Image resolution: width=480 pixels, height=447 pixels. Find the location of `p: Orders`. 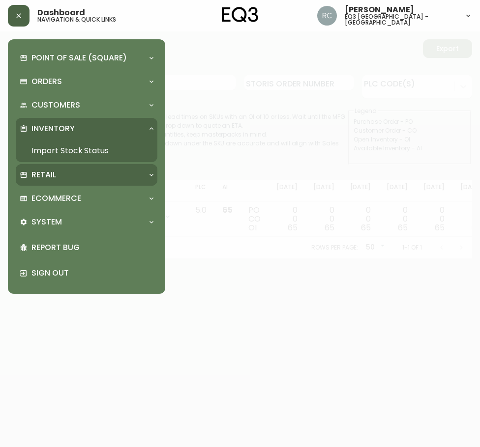

p: Orders is located at coordinates (47, 82).